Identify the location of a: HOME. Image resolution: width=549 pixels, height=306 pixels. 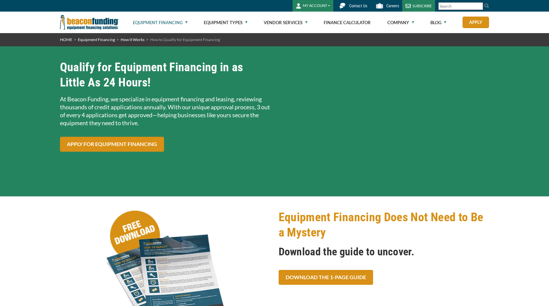
(66, 39).